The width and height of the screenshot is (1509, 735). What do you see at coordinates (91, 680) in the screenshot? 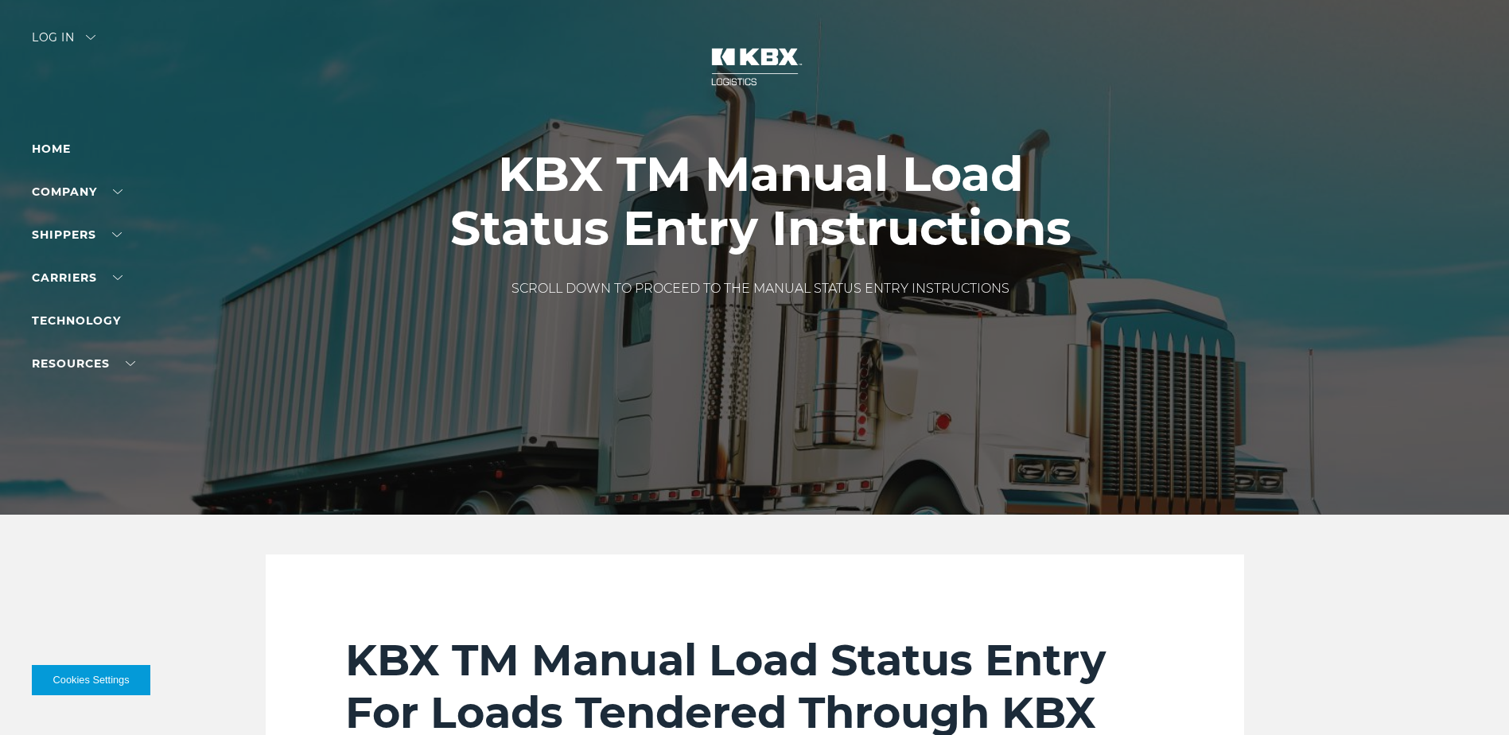
I see `button: Cookies Settings` at bounding box center [91, 680].